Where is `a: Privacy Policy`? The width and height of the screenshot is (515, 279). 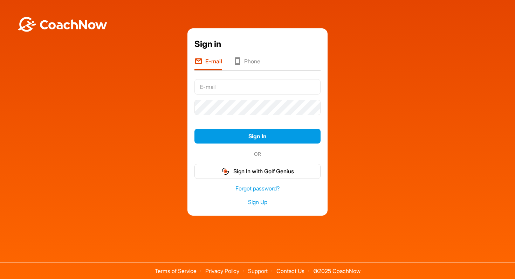
a: Privacy Policy is located at coordinates (222, 271).